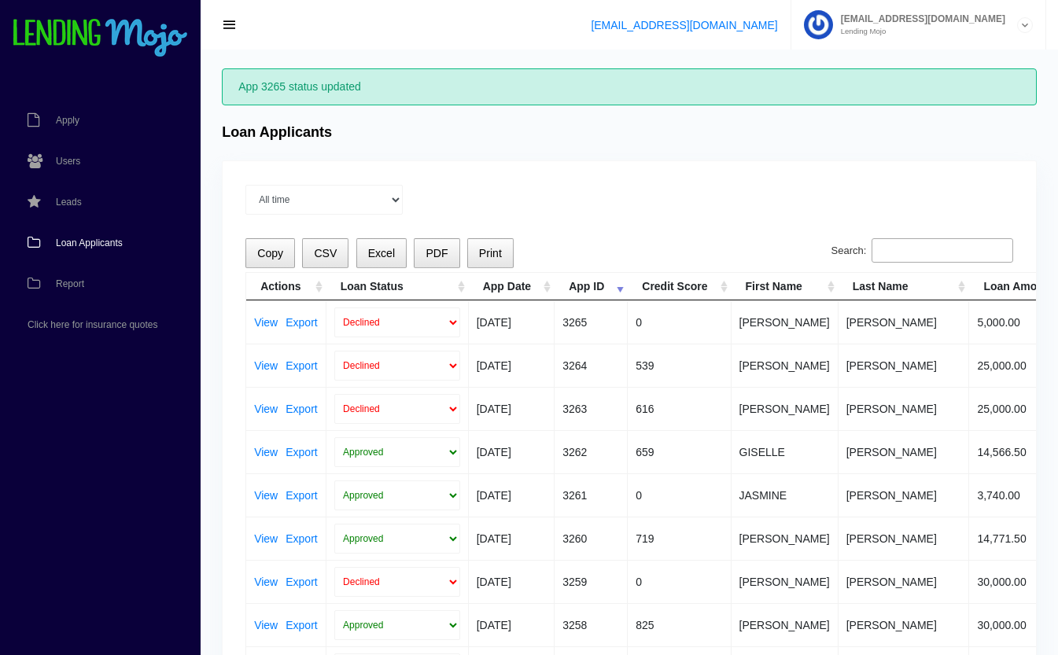  Describe the element at coordinates (92, 325) in the screenshot. I see `span: Click here for insurance quotes` at that location.